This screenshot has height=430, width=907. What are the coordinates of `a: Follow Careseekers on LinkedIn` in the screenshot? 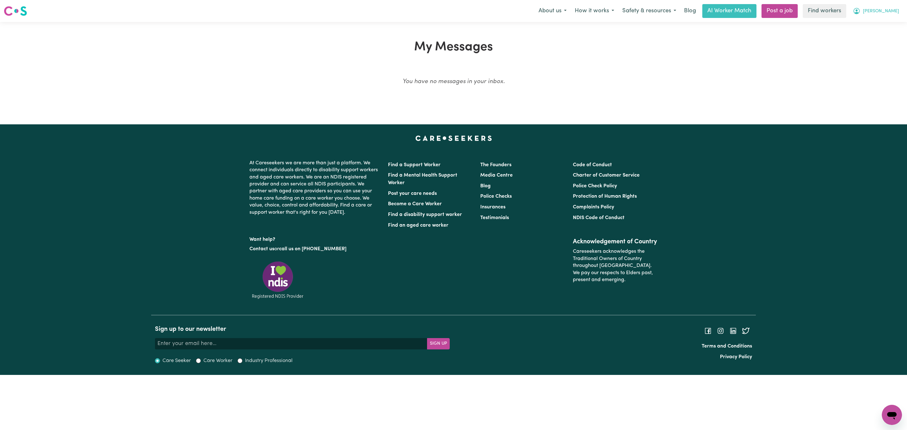 It's located at (733, 331).